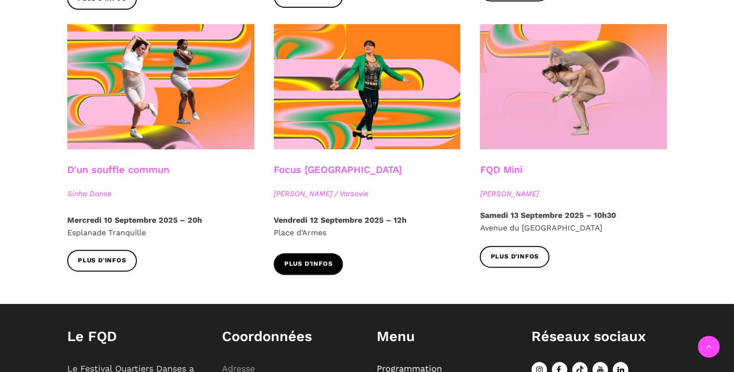 The width and height of the screenshot is (734, 372). I want to click on a: D'un souffle commun, so click(118, 170).